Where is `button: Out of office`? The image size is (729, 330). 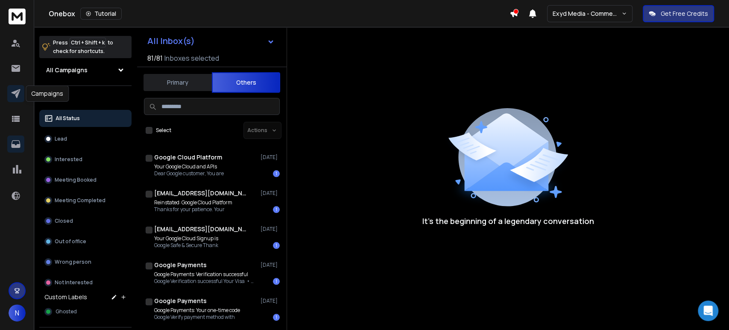
button: Out of office is located at coordinates (85, 241).